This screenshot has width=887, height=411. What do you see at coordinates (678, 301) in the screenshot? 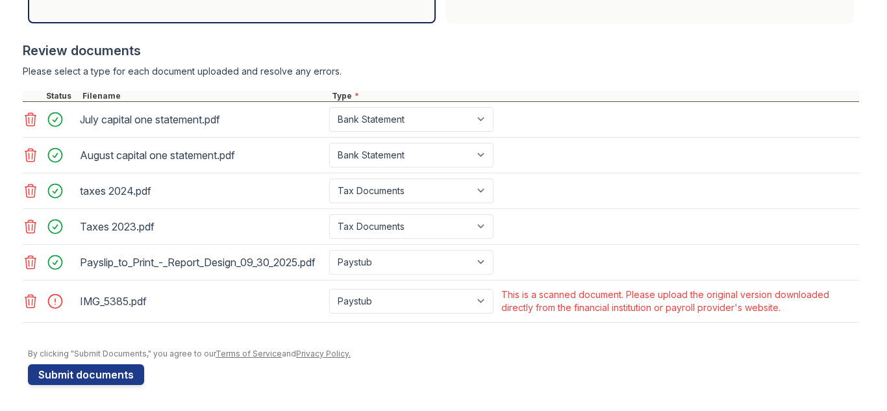
I see `div: This is a scanned document. Please upload the original version downloaded directly from the finan...` at bounding box center [678, 301].